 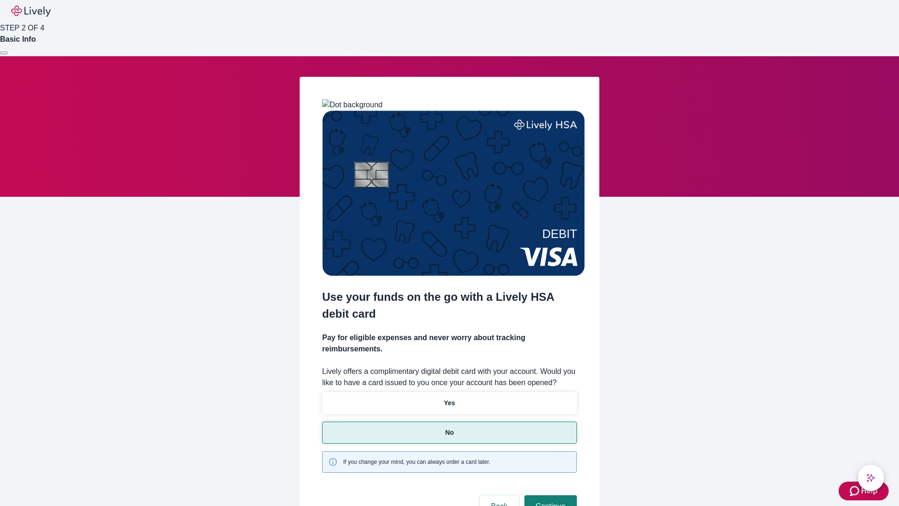 I want to click on svg: Lively AI Assistant, so click(x=871, y=478).